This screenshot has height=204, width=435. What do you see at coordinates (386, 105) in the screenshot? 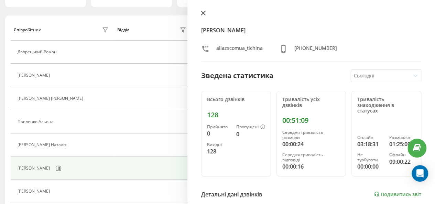
I see `div: Тривалість знаходження в статусах` at bounding box center [386, 105].